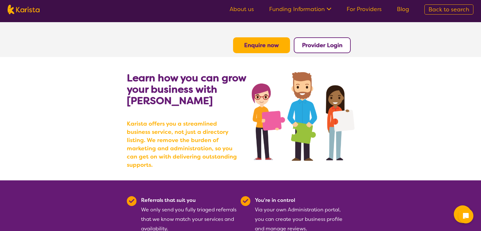 The height and width of the screenshot is (231, 481). Describe the element at coordinates (364, 9) in the screenshot. I see `a: For Providers` at that location.